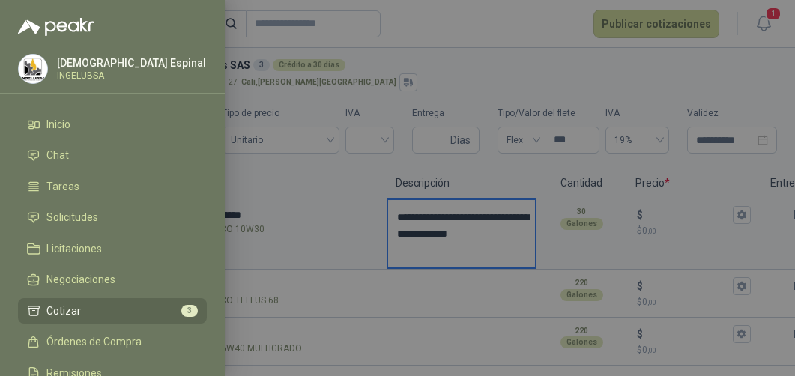 The image size is (795, 376). What do you see at coordinates (94, 342) in the screenshot?
I see `span: Órdenes de Compra` at bounding box center [94, 342].